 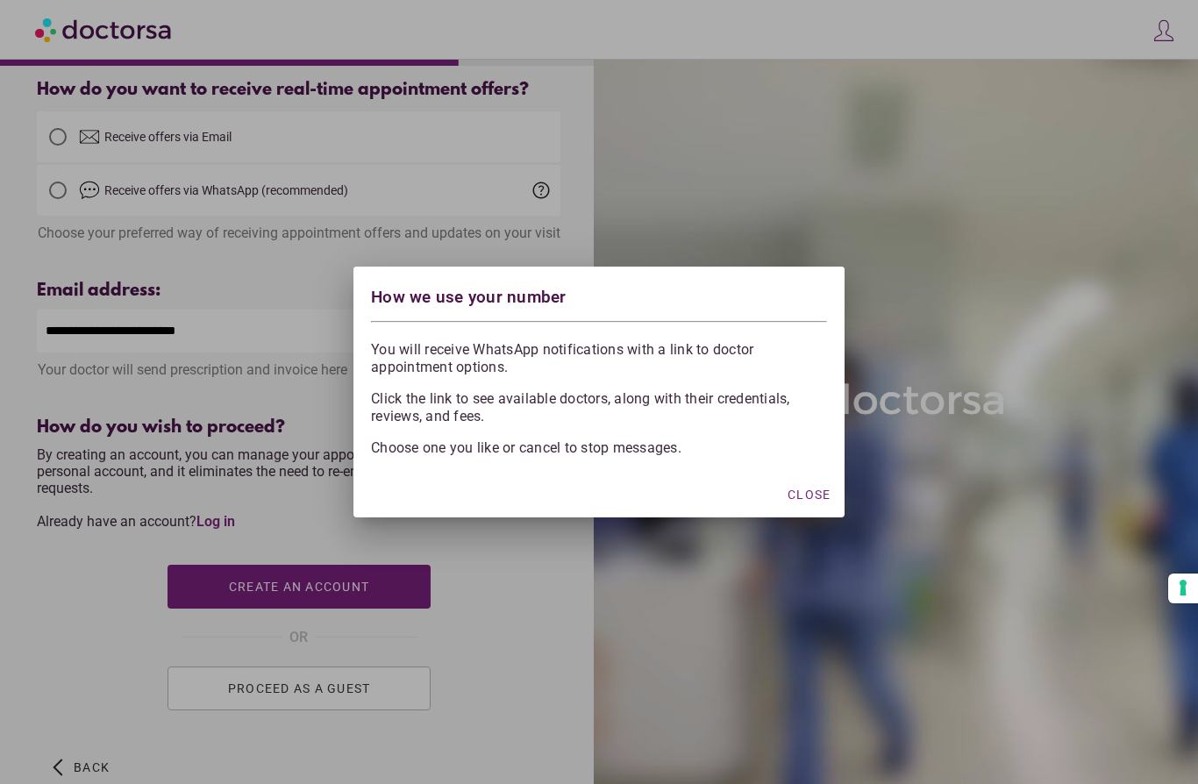 I want to click on span: Close, so click(x=809, y=495).